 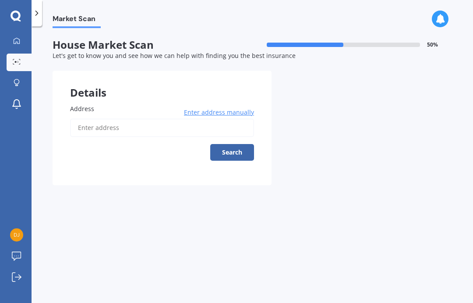 I want to click on img: 5328e1de5b2e5753f378057295db32d6, so click(x=17, y=235).